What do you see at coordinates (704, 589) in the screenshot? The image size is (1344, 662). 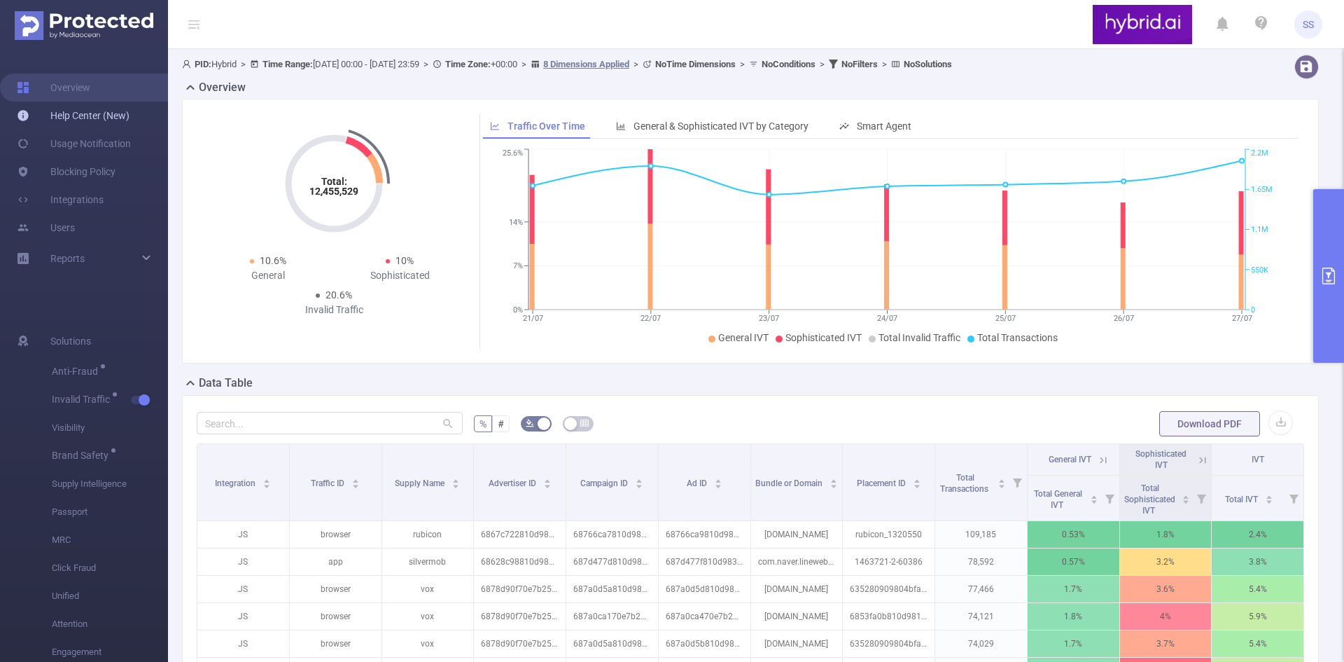 I see `p: 687a0d5d810d9818a89b2c06` at bounding box center [704, 589].